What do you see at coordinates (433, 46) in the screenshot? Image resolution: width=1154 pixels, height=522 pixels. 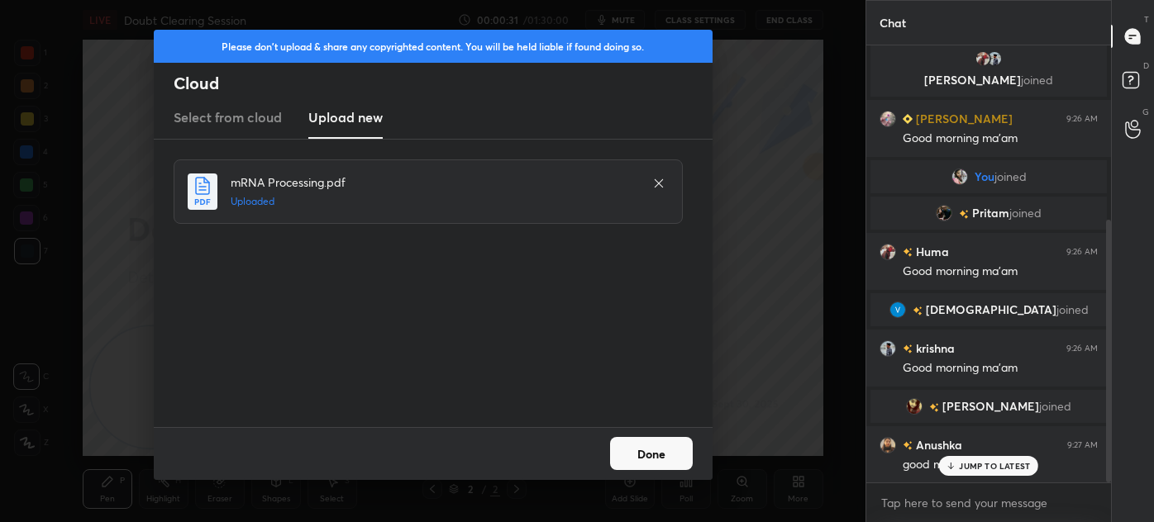 I see `div: Please don't upload & share any copyrighted content. You will be held liable if found doing so.` at bounding box center [433, 46].